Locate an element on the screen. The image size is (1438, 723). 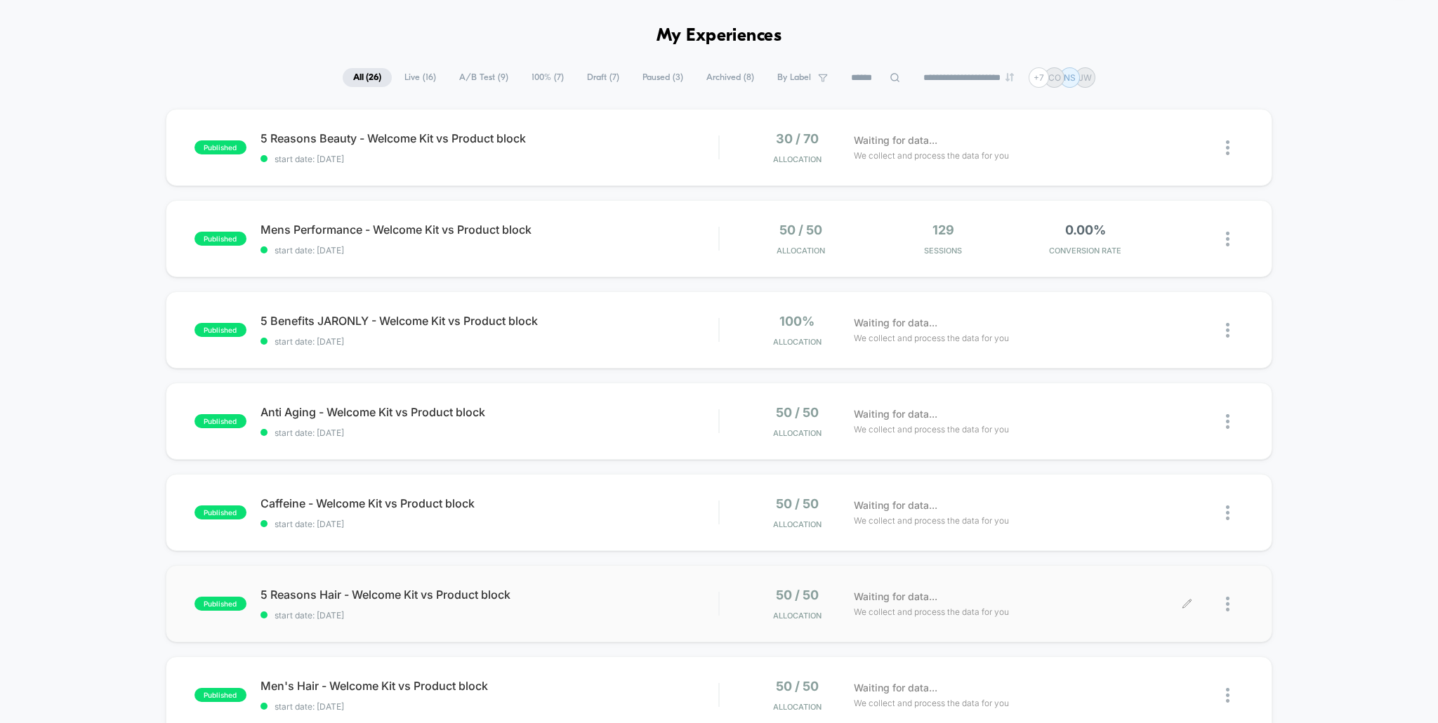
span: 0.00% is located at coordinates (1085, 230).